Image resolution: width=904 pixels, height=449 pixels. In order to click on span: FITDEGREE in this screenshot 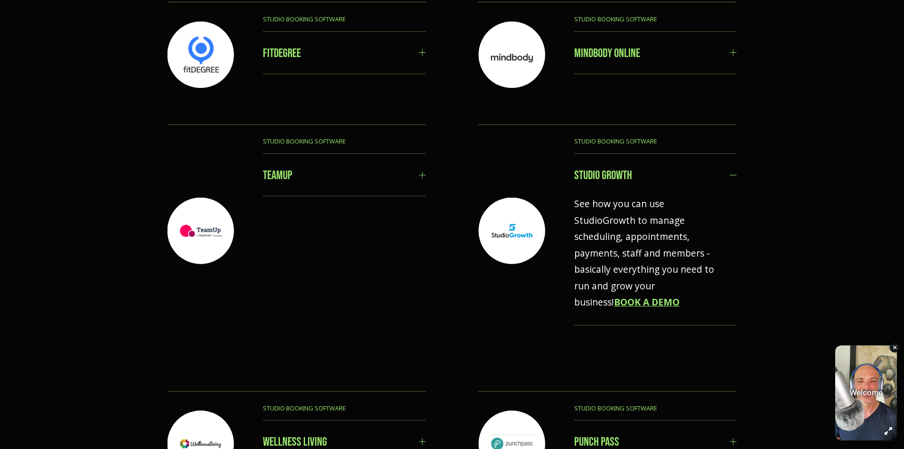, I will do `click(341, 53)`.